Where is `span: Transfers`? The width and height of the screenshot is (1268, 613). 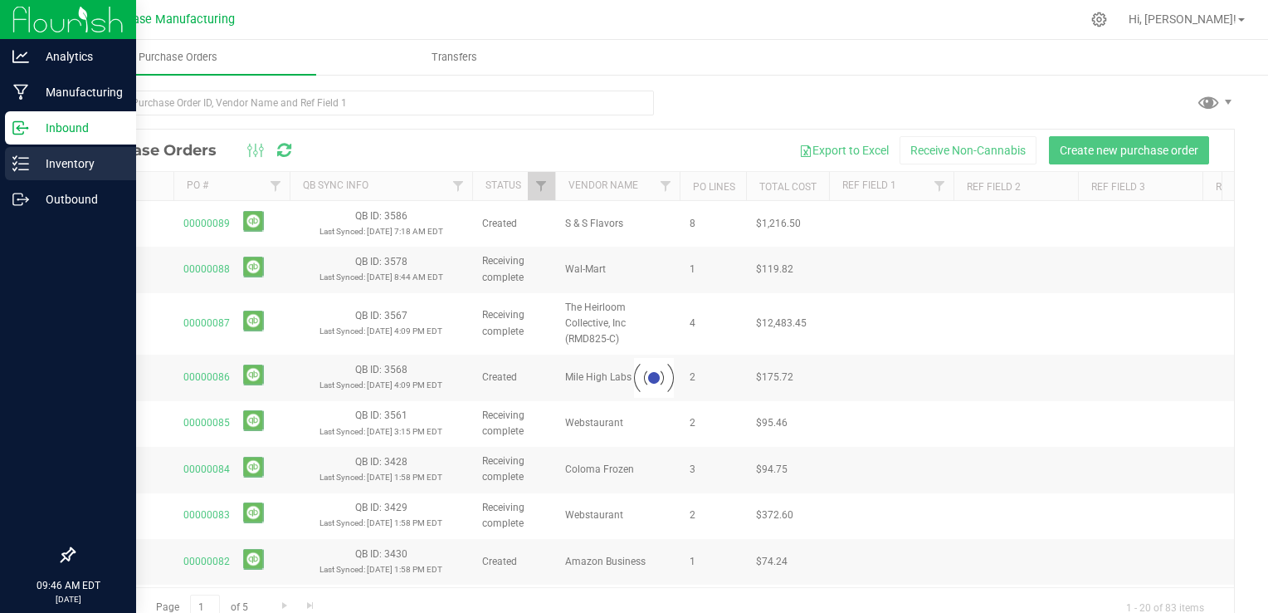
span: Transfers is located at coordinates (454, 57).